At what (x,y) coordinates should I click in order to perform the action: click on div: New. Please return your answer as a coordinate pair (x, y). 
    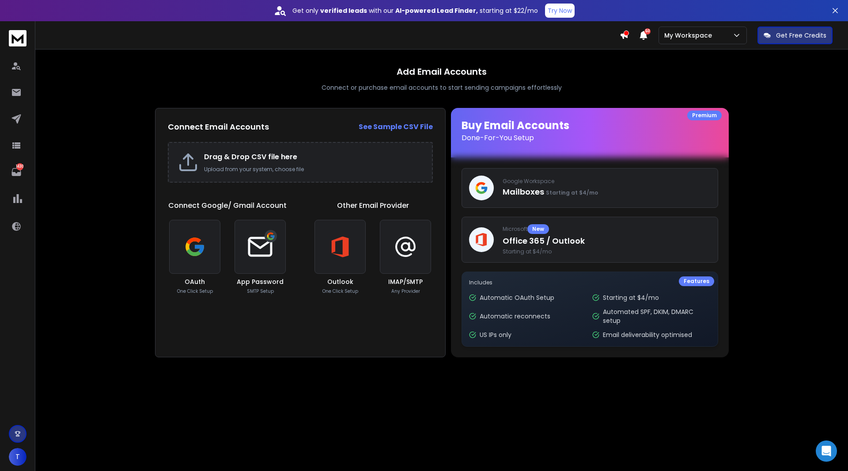
    Looking at the image, I should click on (538, 229).